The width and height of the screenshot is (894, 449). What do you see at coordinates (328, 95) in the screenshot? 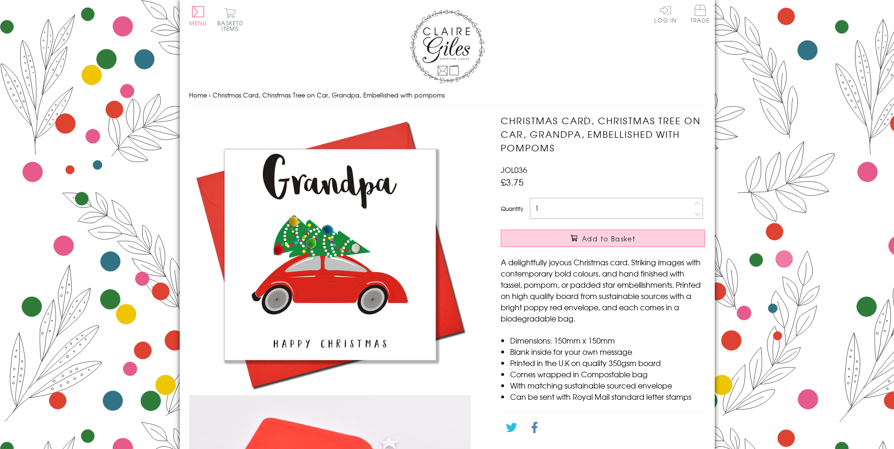
I see `span: Christmas Card, Christmas Tree on Car, Grandpa, Embellished with pompoms` at bounding box center [328, 95].